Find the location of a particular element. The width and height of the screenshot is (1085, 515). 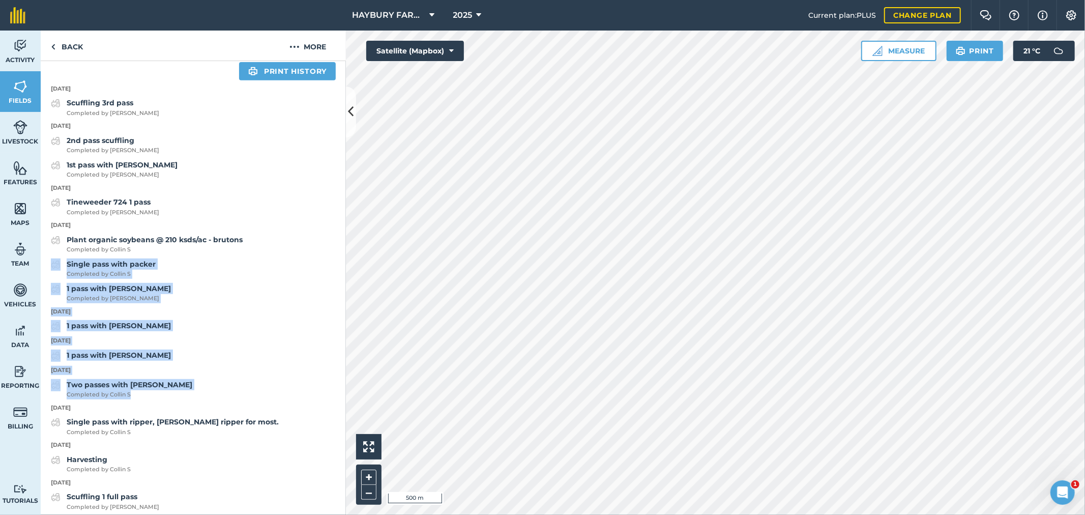

strong: Scuffling 1 full pass is located at coordinates (102, 497).